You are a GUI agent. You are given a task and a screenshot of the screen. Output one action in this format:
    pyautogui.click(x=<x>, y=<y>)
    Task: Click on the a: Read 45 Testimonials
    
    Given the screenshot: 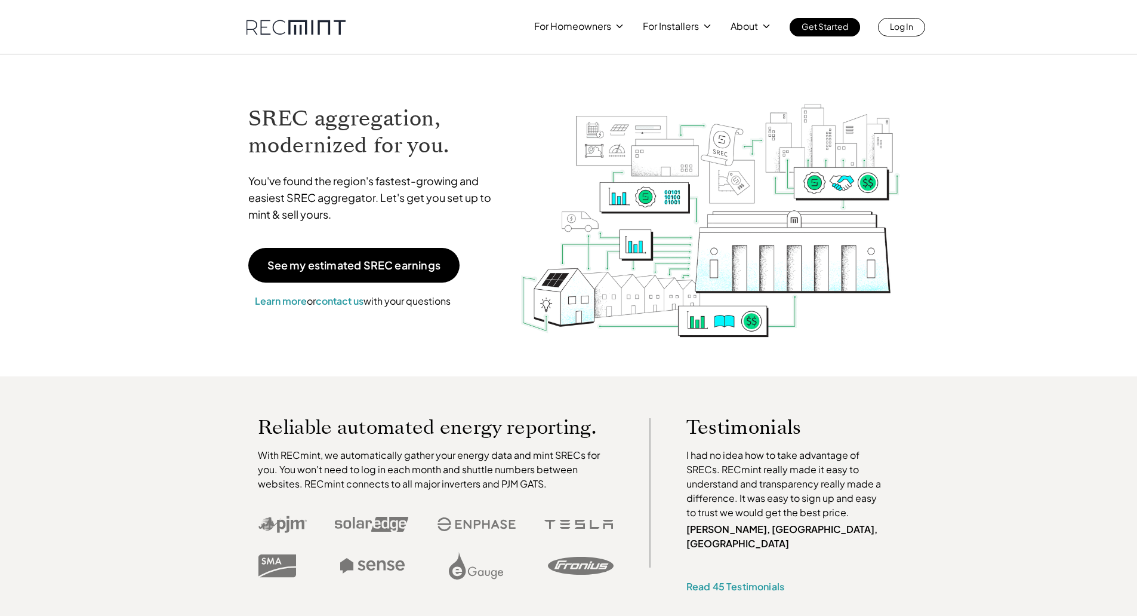 What is the action you would take?
    pyautogui.click(x=736, y=586)
    